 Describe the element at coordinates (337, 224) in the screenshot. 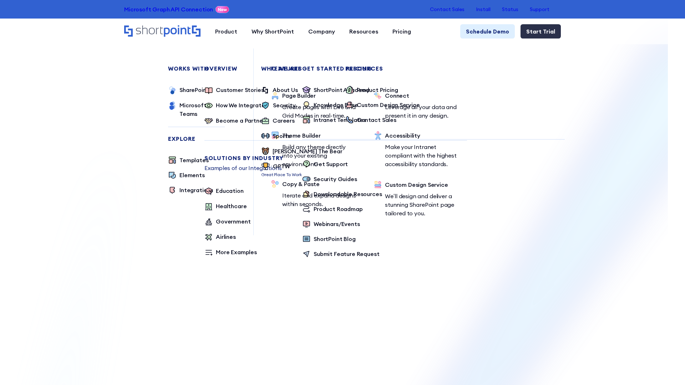

I see `div: Webinars/Events` at that location.